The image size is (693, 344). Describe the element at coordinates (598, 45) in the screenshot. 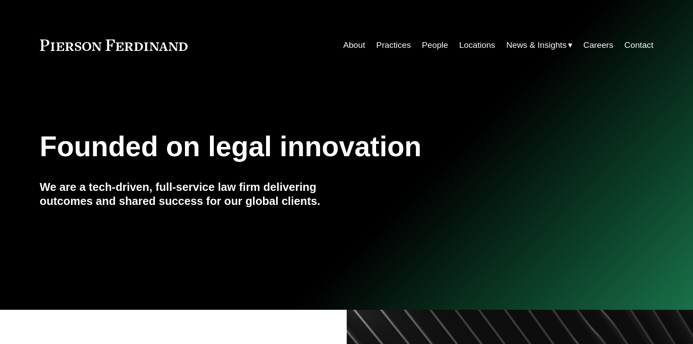

I see `a: Careers` at that location.